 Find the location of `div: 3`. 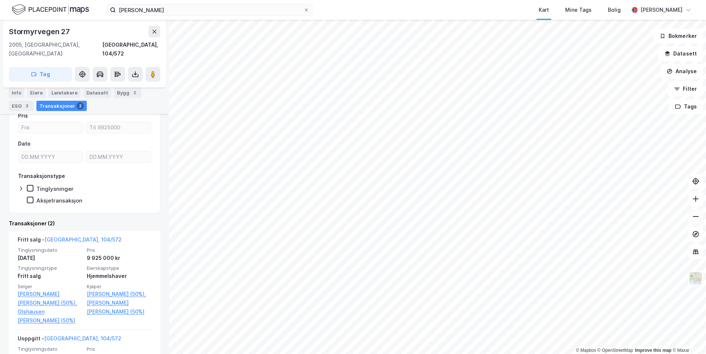

div: 3 is located at coordinates (27, 106).